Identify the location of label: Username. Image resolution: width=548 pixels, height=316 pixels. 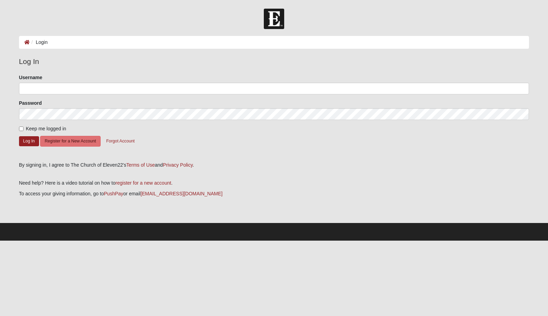
(31, 77).